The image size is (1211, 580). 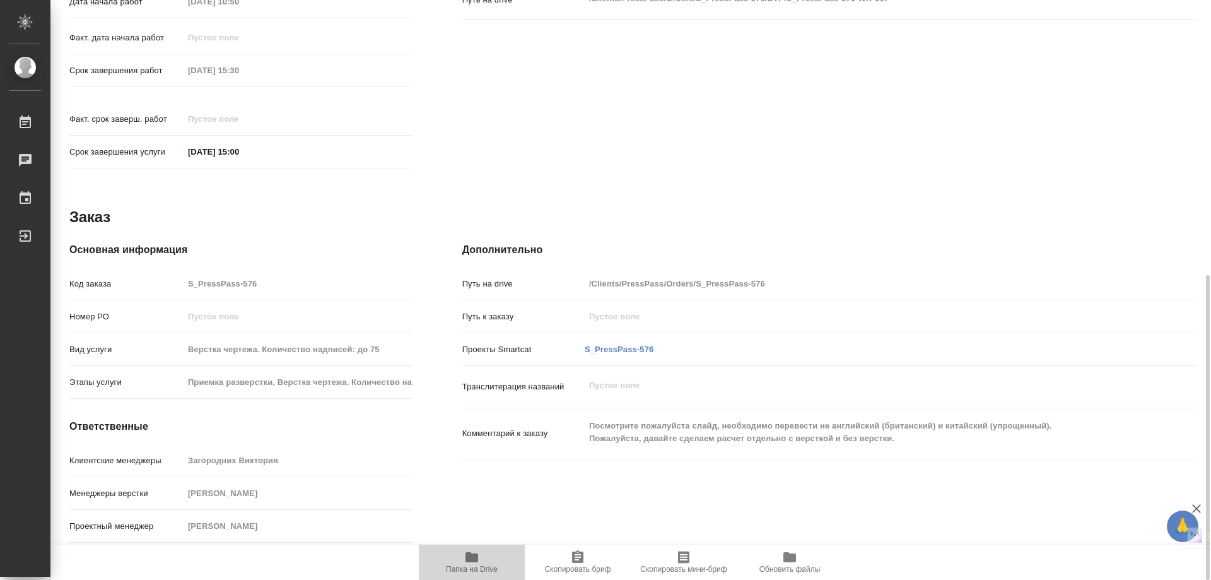 What do you see at coordinates (126, 284) in the screenshot?
I see `p: Код заказа` at bounding box center [126, 284].